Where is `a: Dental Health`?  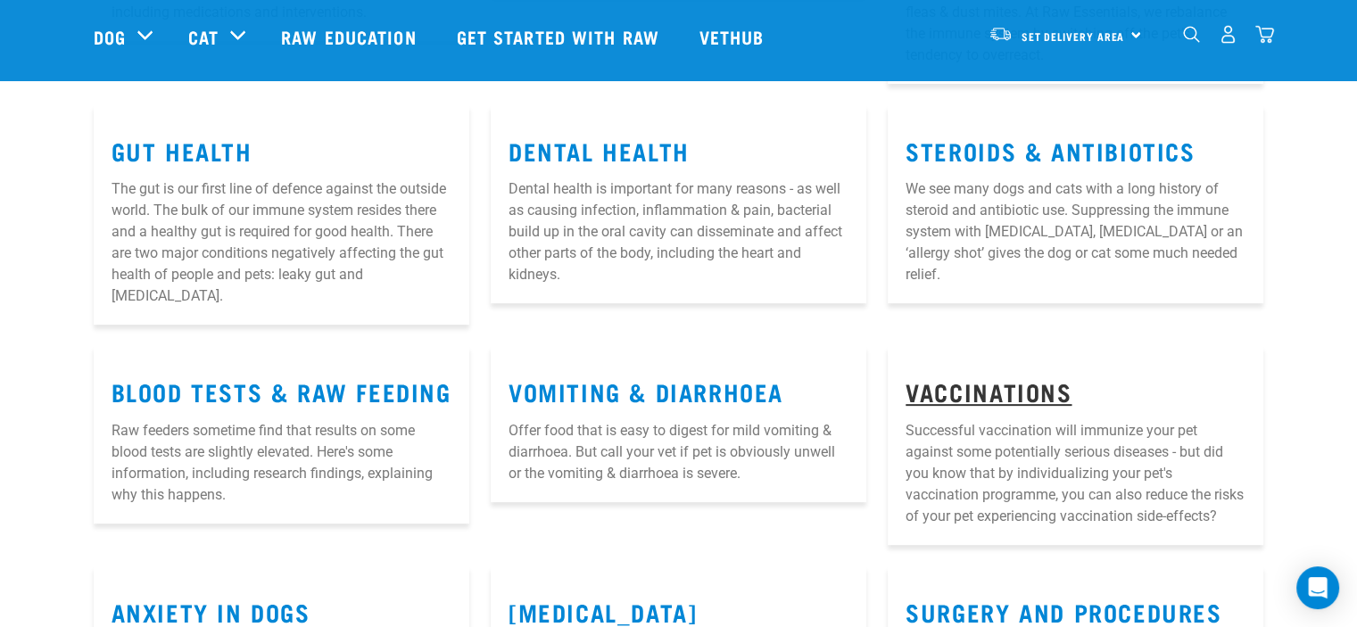 a: Dental Health is located at coordinates (599, 150).